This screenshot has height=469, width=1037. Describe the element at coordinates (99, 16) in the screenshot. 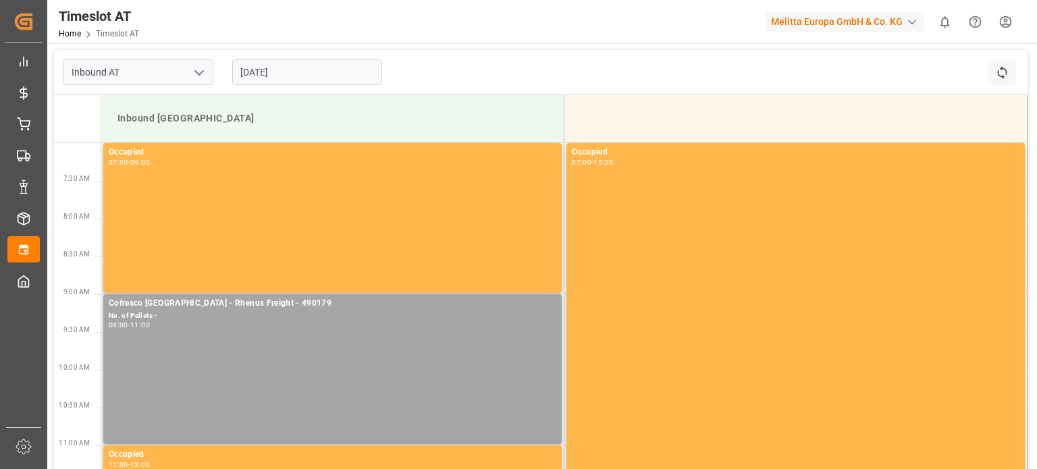

I see `div: Timeslot AT` at that location.